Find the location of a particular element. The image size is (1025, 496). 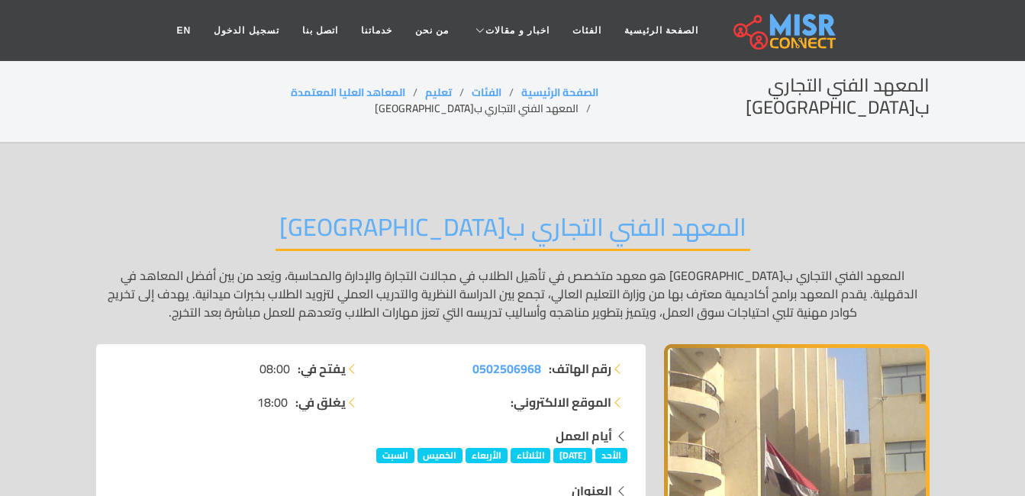

a: خدماتنا is located at coordinates (376, 31).